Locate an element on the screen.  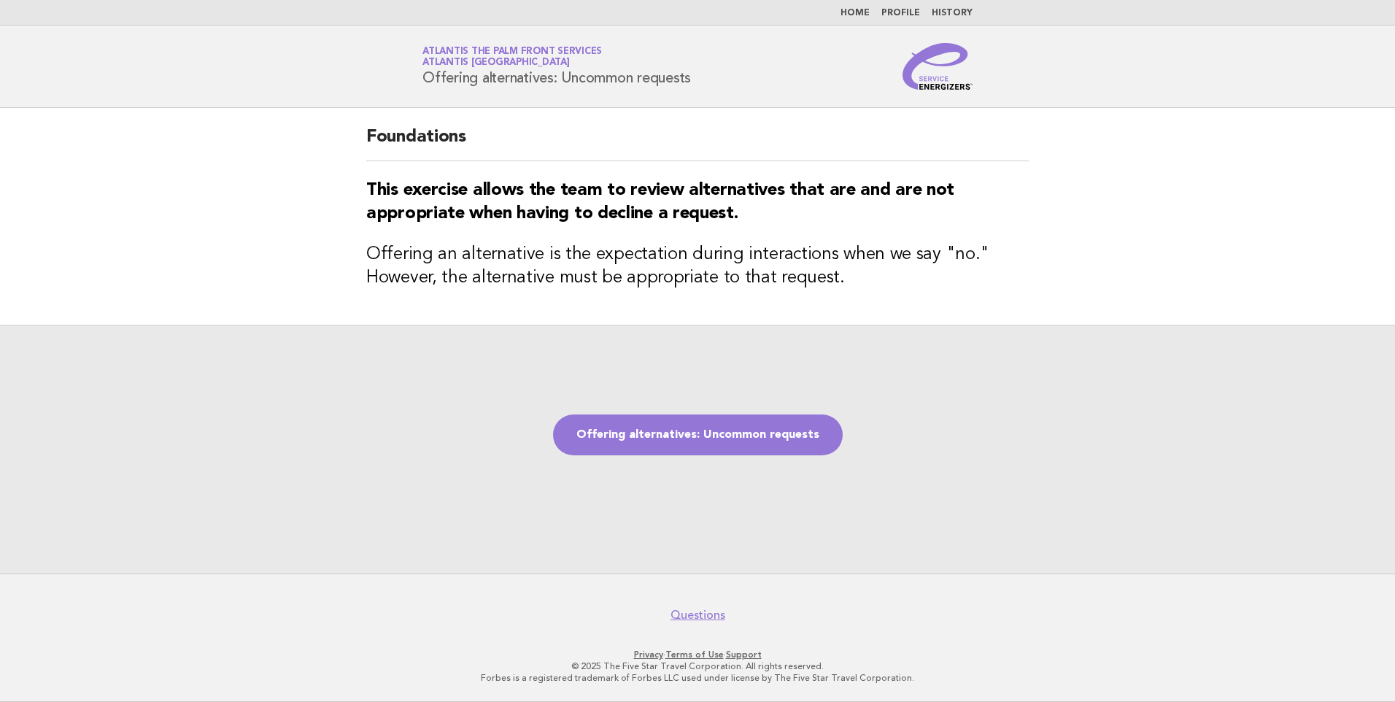
a: Profile is located at coordinates (900, 13).